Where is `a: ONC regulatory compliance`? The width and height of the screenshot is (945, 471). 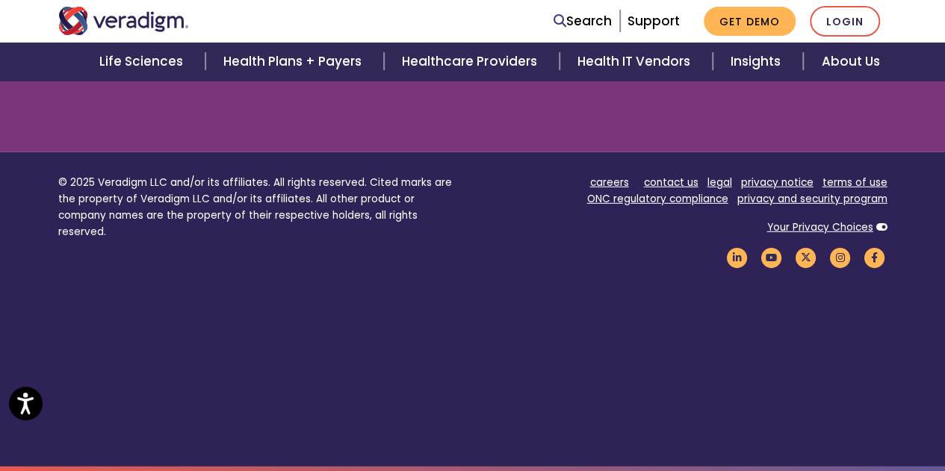 a: ONC regulatory compliance is located at coordinates (657, 199).